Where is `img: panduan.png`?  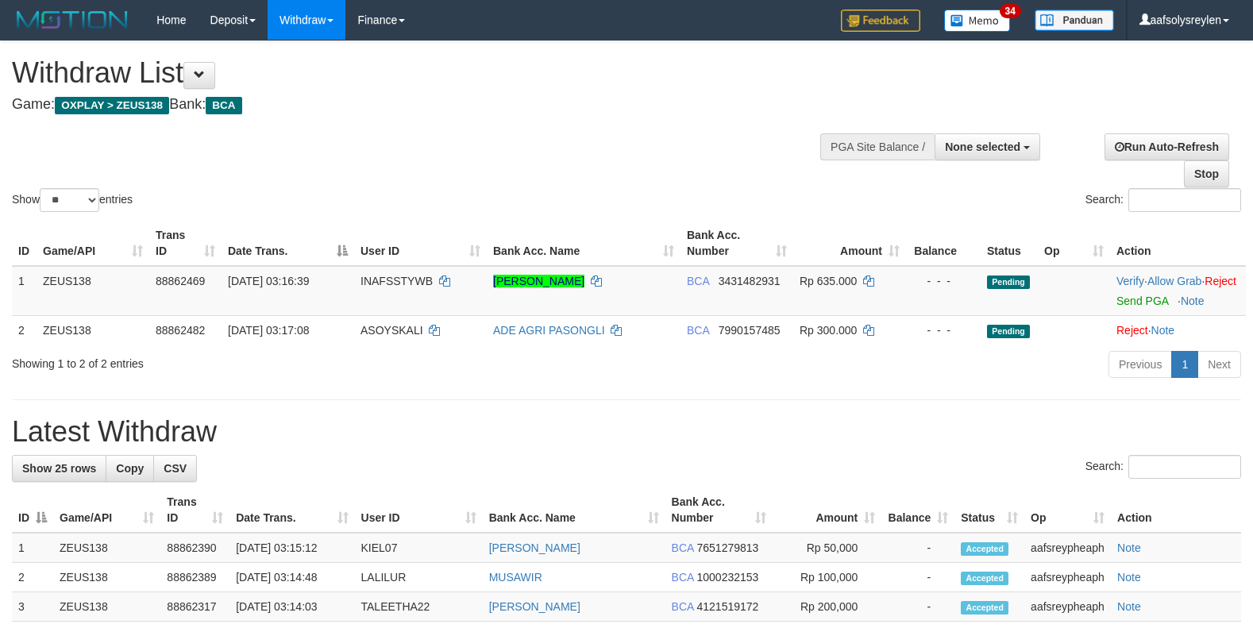 img: panduan.png is located at coordinates (1074, 20).